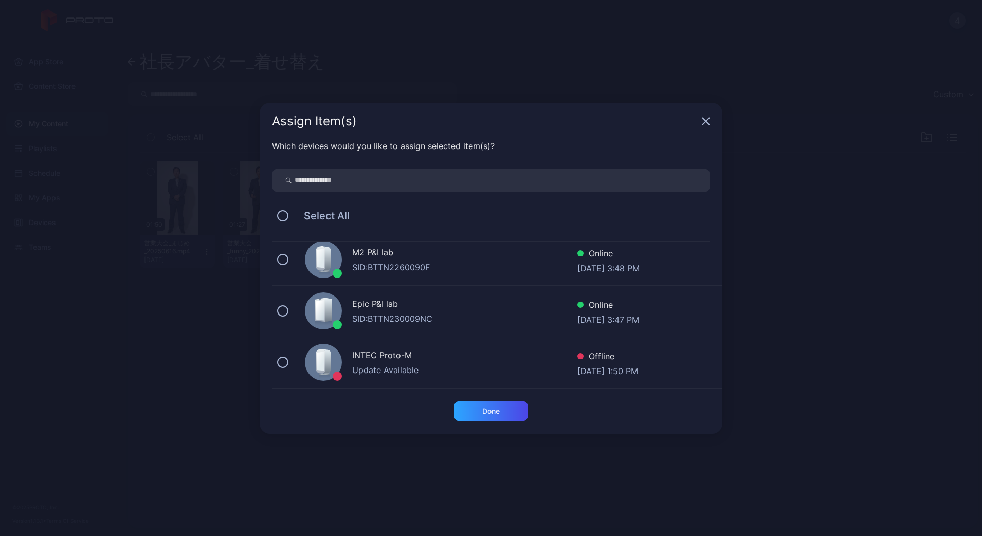  What do you see at coordinates (491, 411) in the screenshot?
I see `div: Done` at bounding box center [491, 411].